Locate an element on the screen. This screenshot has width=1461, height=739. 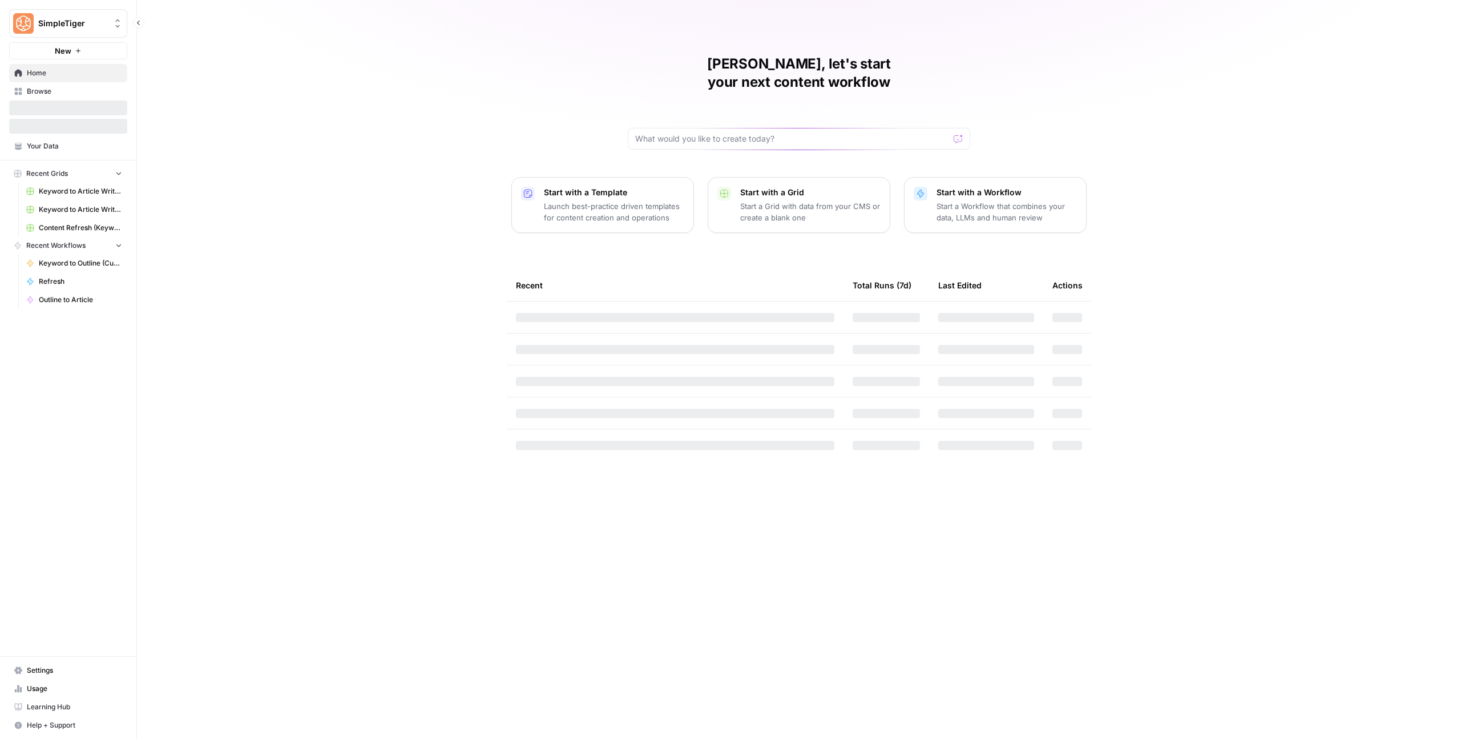
button: Start with a GridStart a Grid with data from your CMS or create a blank one is located at coordinates (799, 205).